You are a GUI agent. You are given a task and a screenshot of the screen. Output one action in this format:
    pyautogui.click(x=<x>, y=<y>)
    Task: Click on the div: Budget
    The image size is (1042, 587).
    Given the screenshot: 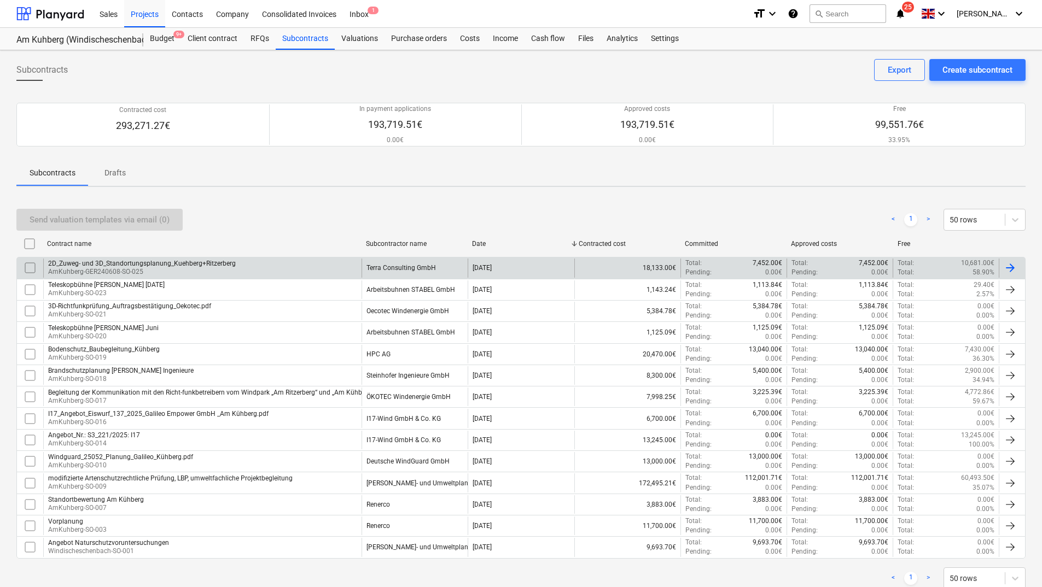 What is the action you would take?
    pyautogui.click(x=162, y=39)
    